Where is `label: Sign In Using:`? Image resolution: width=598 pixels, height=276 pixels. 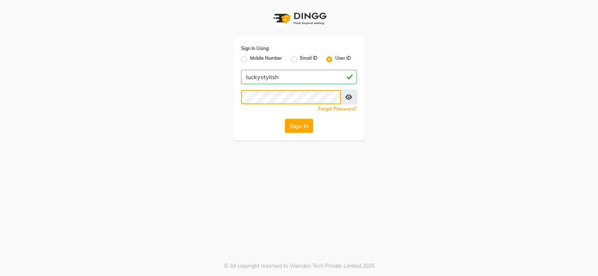 label: Sign In Using: is located at coordinates (255, 49).